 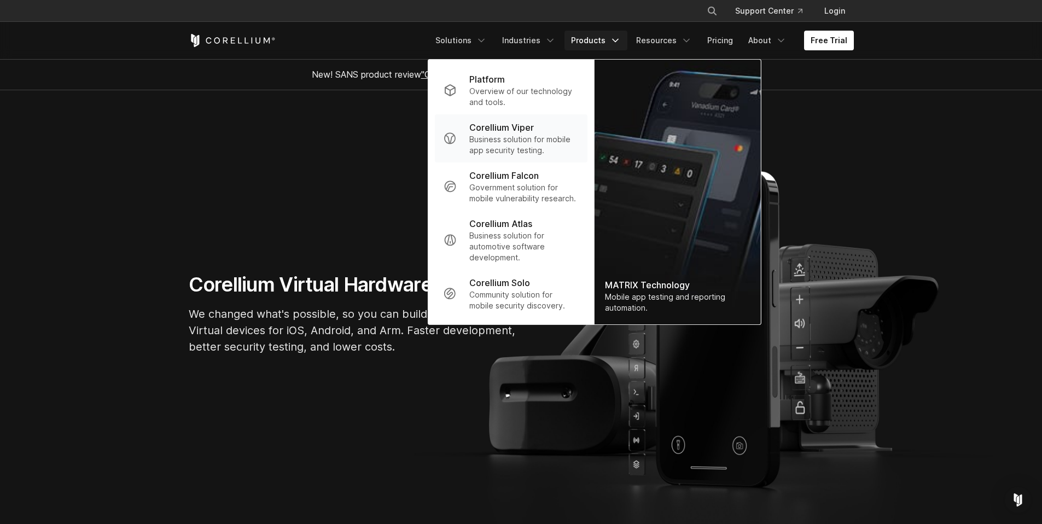 What do you see at coordinates (353, 284) in the screenshot?
I see `h1: Corellium Virtual Hardware` at bounding box center [353, 284].